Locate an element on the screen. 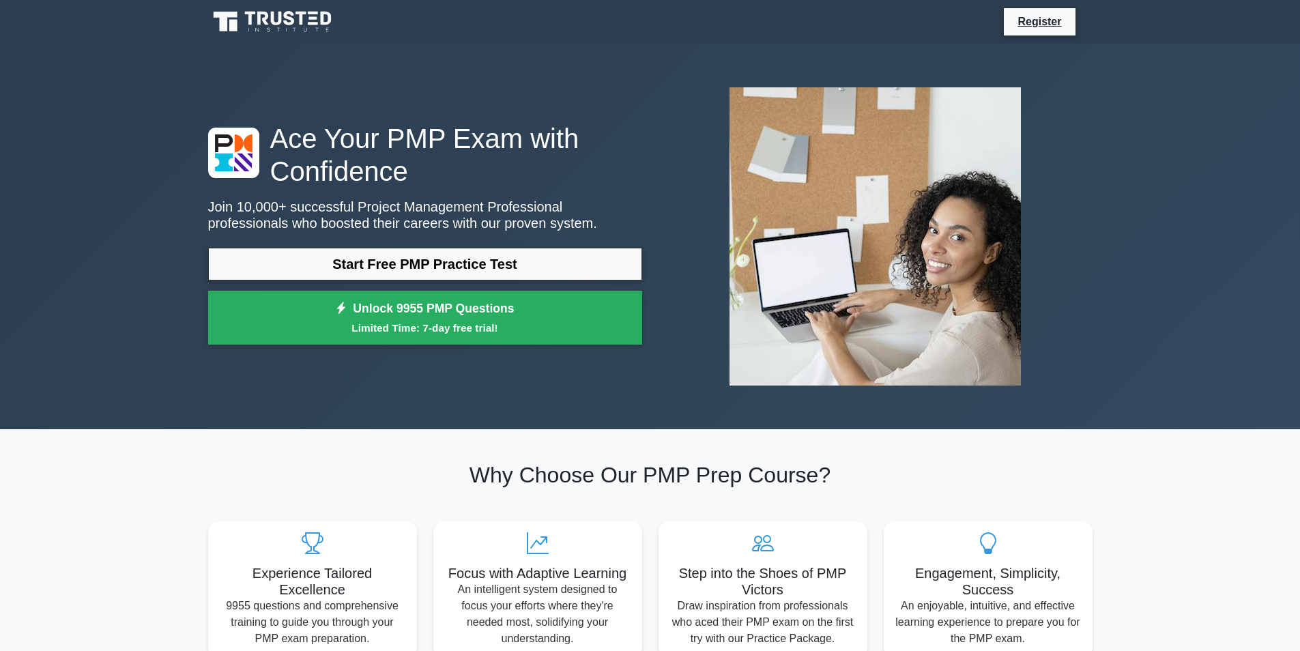 The width and height of the screenshot is (1300, 651). h5: Step into the Shoes of PMP Victors is located at coordinates (763, 582).